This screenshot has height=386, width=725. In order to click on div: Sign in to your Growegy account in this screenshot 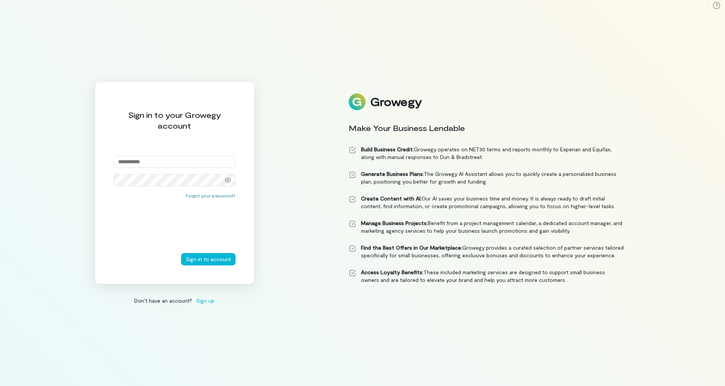, I will do `click(175, 120)`.